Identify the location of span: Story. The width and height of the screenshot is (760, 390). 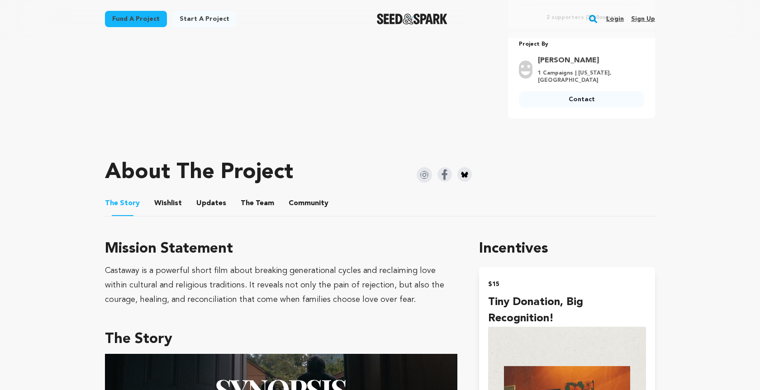
(122, 204).